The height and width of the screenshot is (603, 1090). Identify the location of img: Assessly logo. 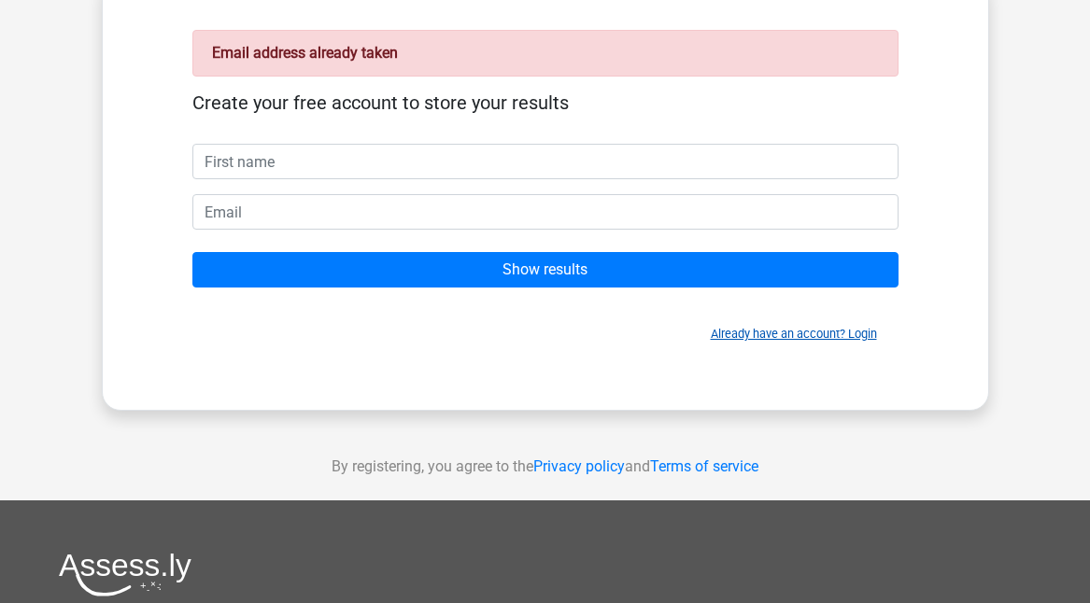
(125, 574).